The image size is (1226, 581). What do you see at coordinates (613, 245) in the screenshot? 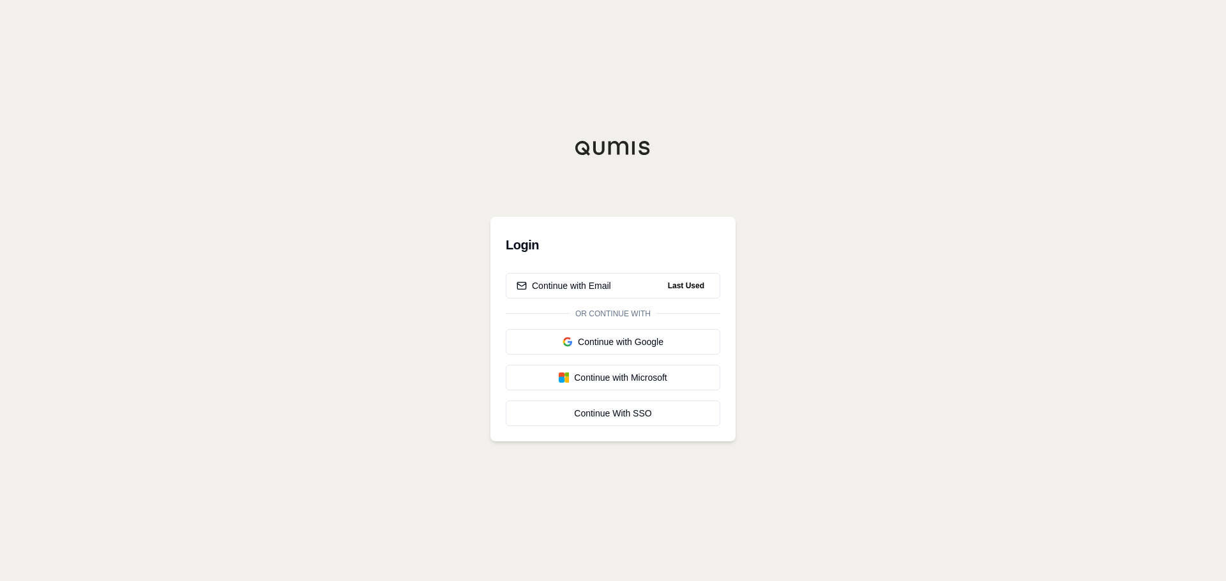
I see `h3: Login` at bounding box center [613, 245].